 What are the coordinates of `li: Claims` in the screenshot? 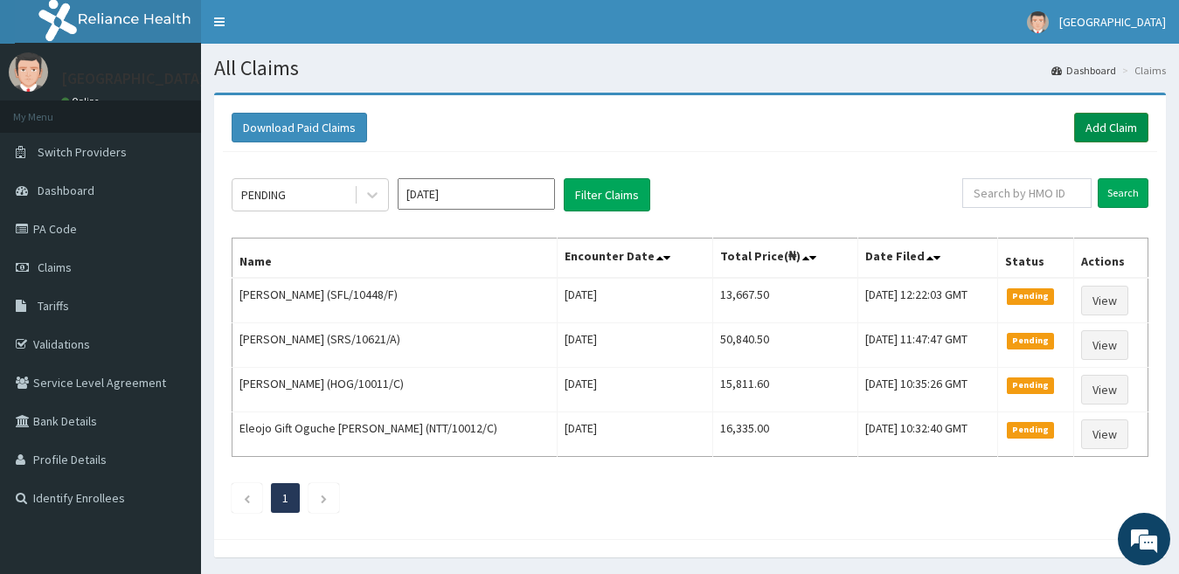 It's located at (1142, 70).